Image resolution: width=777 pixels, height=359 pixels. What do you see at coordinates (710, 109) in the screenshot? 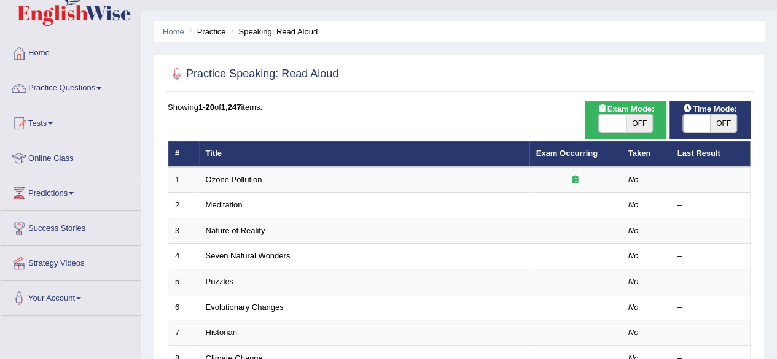
I see `span: Time Mode:` at bounding box center [710, 109].